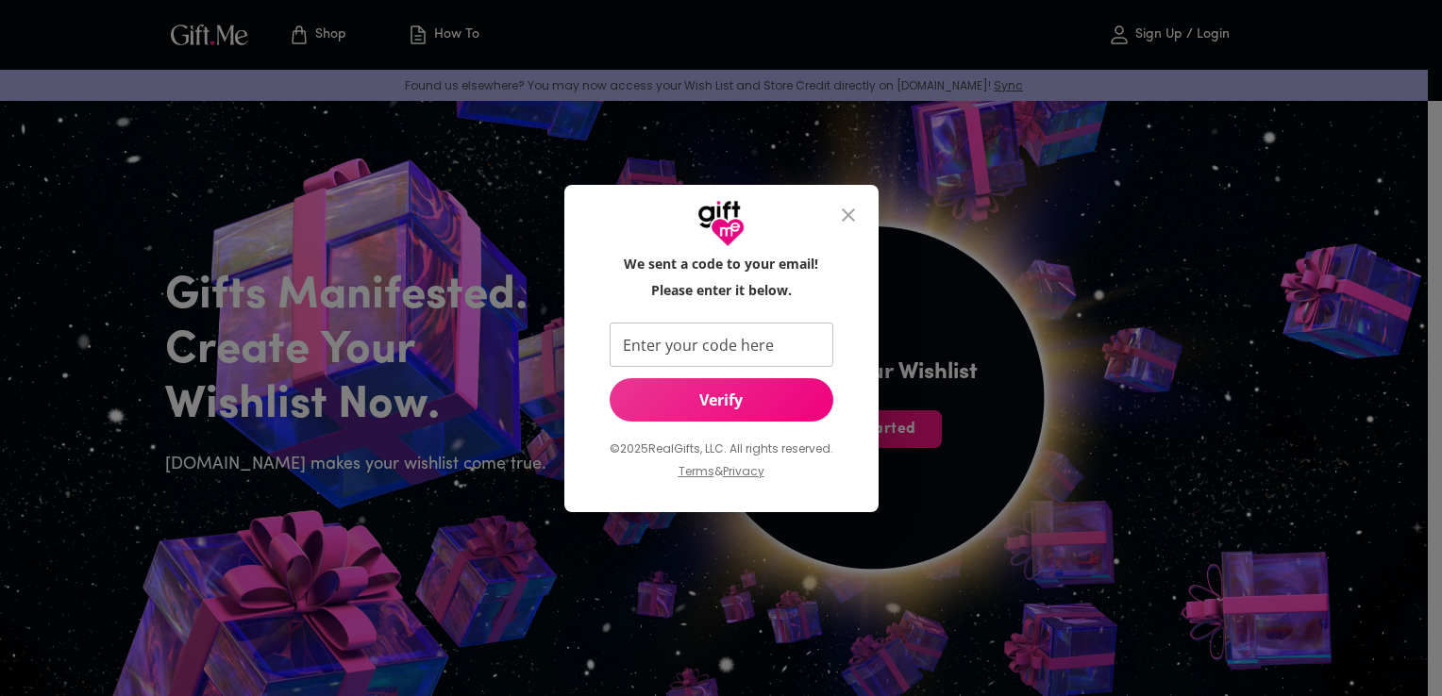 Image resolution: width=1442 pixels, height=696 pixels. What do you see at coordinates (721, 400) in the screenshot?
I see `span: Verify` at bounding box center [721, 400].